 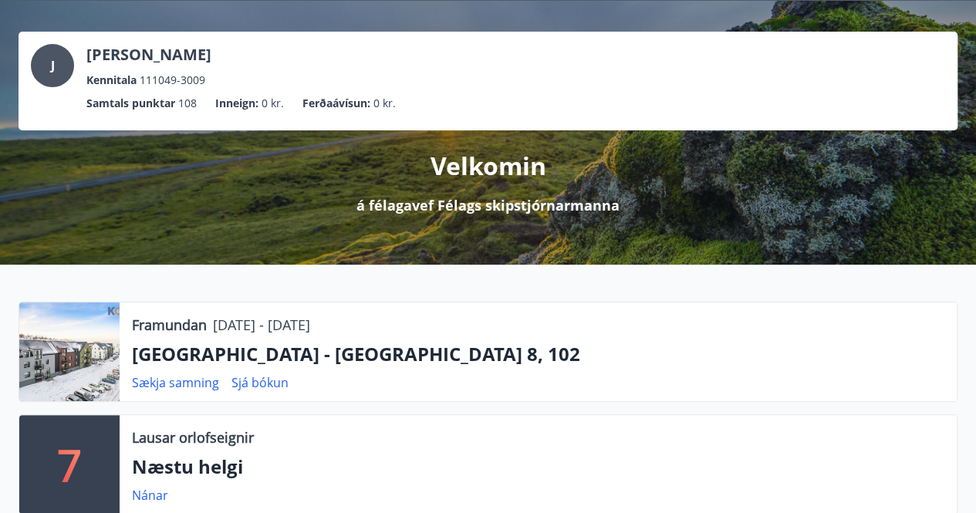 What do you see at coordinates (172, 80) in the screenshot?
I see `span: 111049-3009` at bounding box center [172, 80].